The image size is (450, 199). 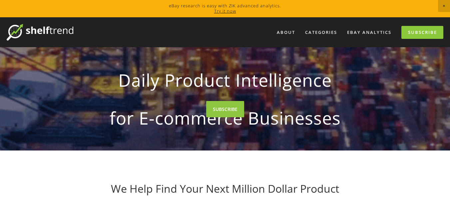 I want to click on strong: Daily Product Intelligence, so click(x=225, y=80).